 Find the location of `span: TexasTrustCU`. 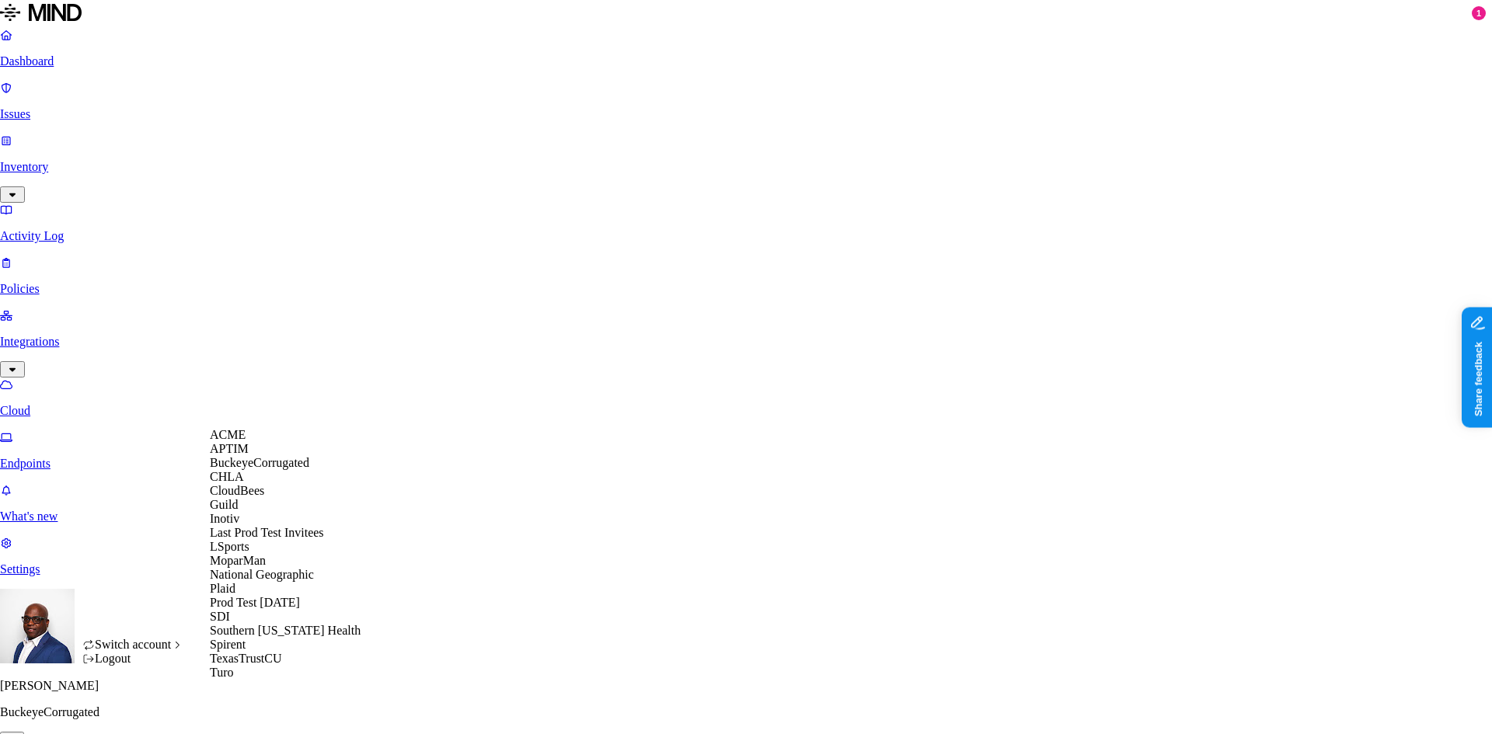

span: TexasTrustCU is located at coordinates (245, 658).